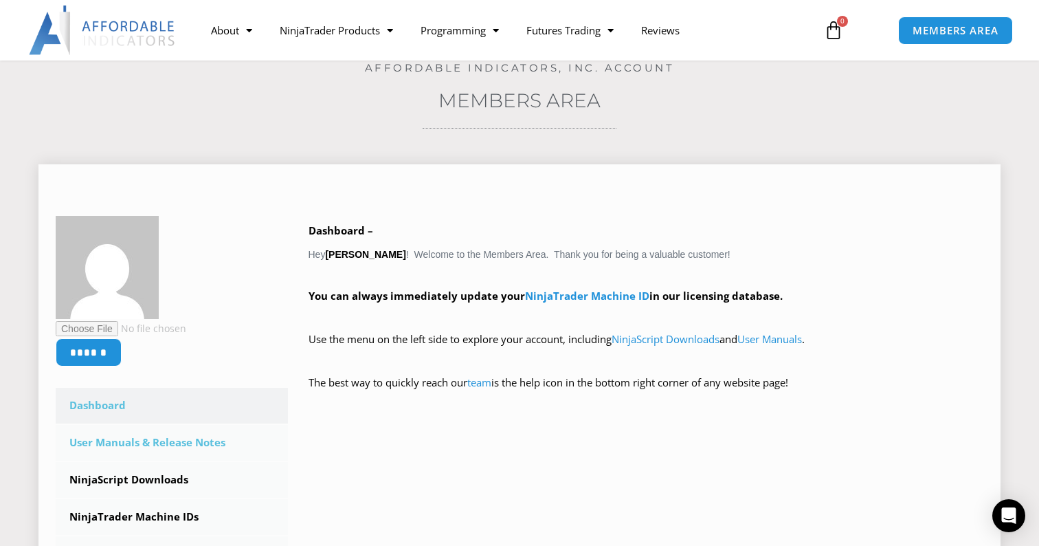 The image size is (1039, 546). What do you see at coordinates (570, 30) in the screenshot?
I see `a: Futures Trading` at bounding box center [570, 30].